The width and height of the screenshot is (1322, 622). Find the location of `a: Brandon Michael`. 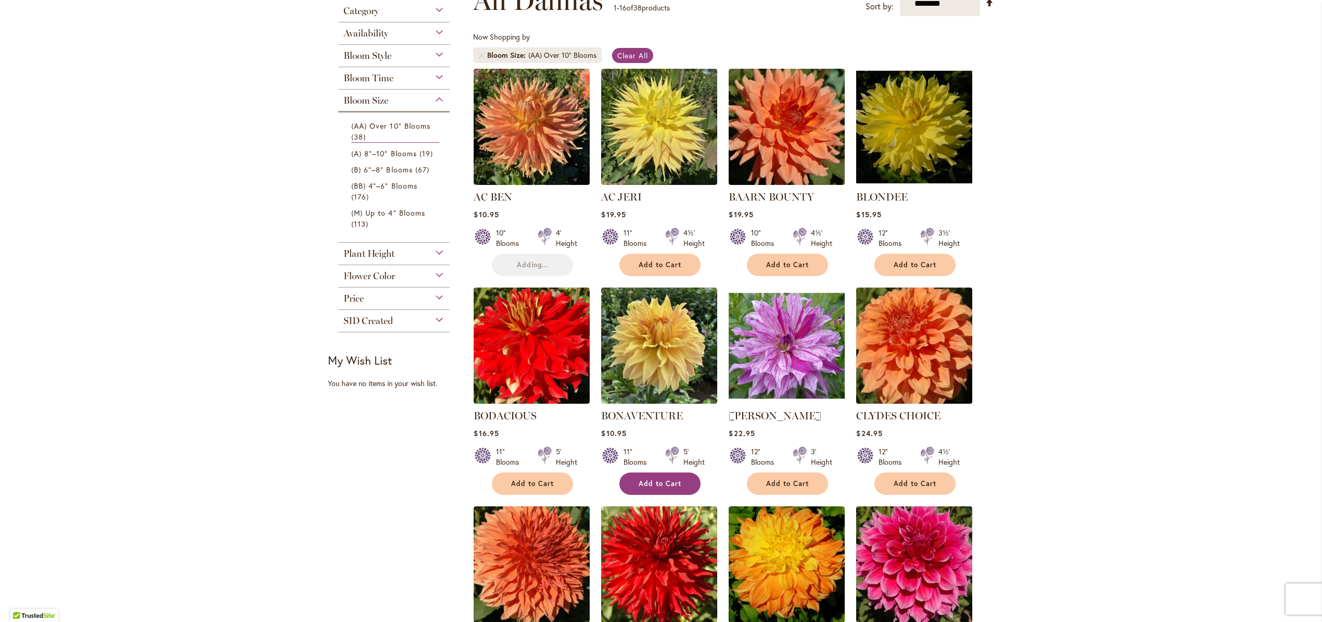

a: Brandon Michael is located at coordinates (787, 400).